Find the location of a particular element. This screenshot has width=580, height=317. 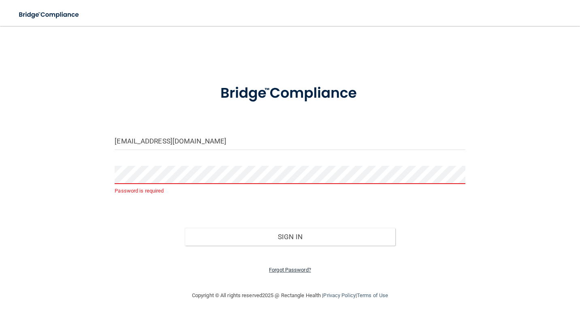

a: Privacy Policy is located at coordinates (339, 295).